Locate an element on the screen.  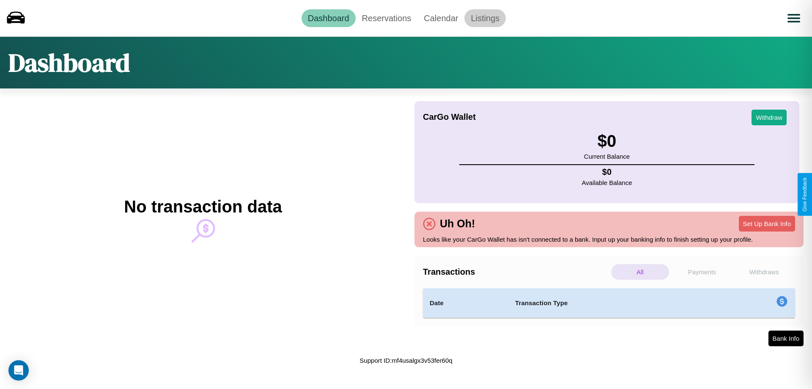
div: Give Feedback is located at coordinates (805, 194).